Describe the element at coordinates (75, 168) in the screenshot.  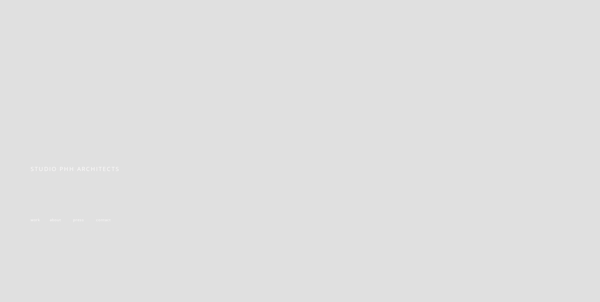
I see `span: STUDIO PHH ARCHITECTS` at that location.